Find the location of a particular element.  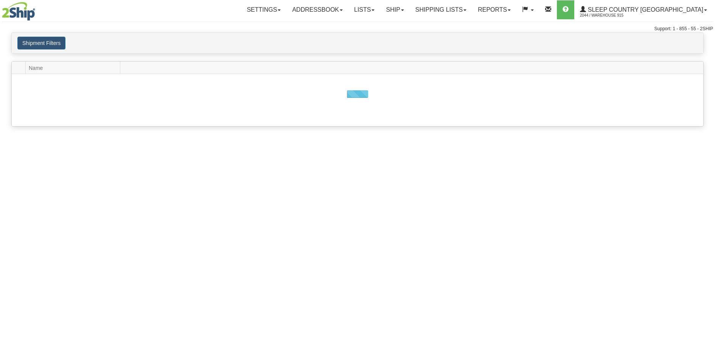

a: Lists is located at coordinates (364, 10).